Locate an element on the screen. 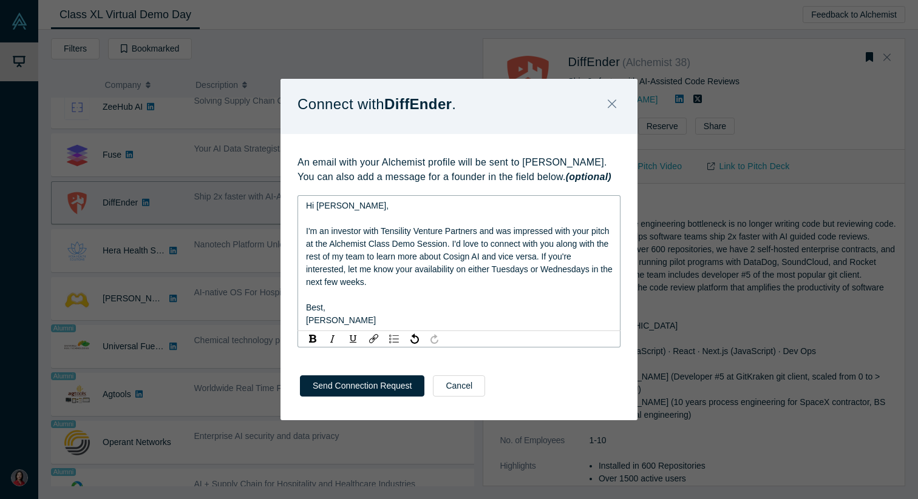 Image resolution: width=918 pixels, height=499 pixels. button: Cancel is located at coordinates (459, 386).